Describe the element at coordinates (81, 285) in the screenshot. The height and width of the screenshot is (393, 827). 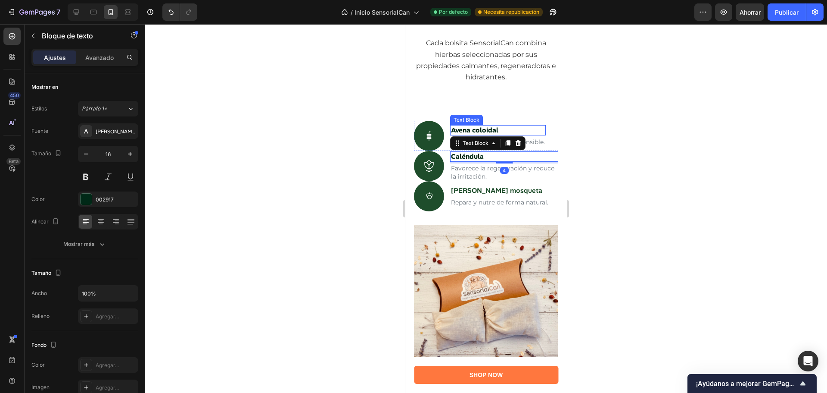
I see `img: pack-sensorial.jpg` at that location.